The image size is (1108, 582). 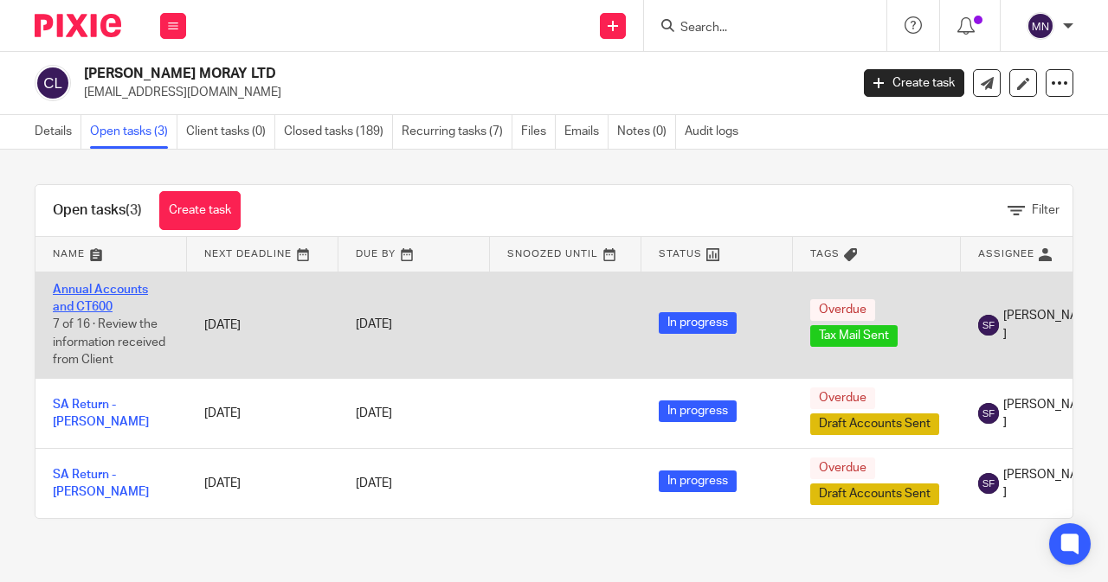 What do you see at coordinates (109, 342) in the screenshot?
I see `span: 7 of 16 · Review the information received from Client` at bounding box center [109, 342].